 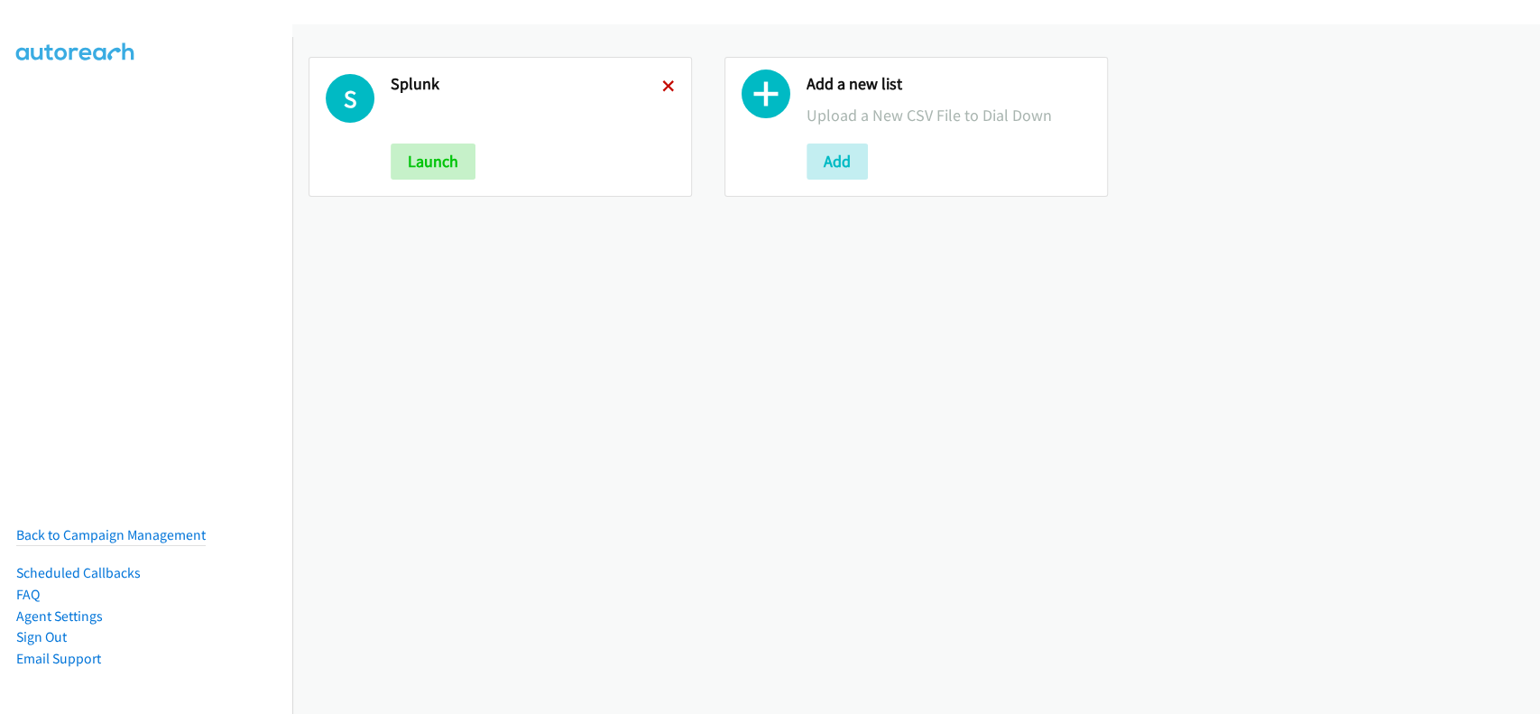 I want to click on a: Agent Settings, so click(x=60, y=615).